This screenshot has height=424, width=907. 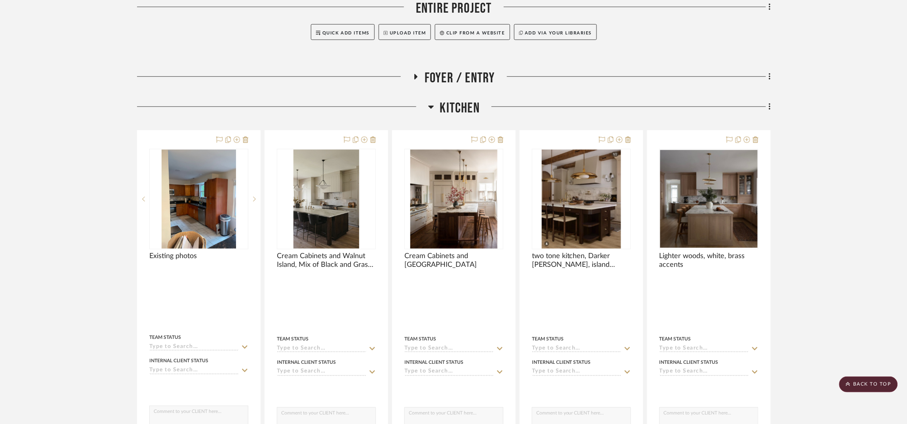 What do you see at coordinates (460, 108) in the screenshot?
I see `span: Kitchen` at bounding box center [460, 108].